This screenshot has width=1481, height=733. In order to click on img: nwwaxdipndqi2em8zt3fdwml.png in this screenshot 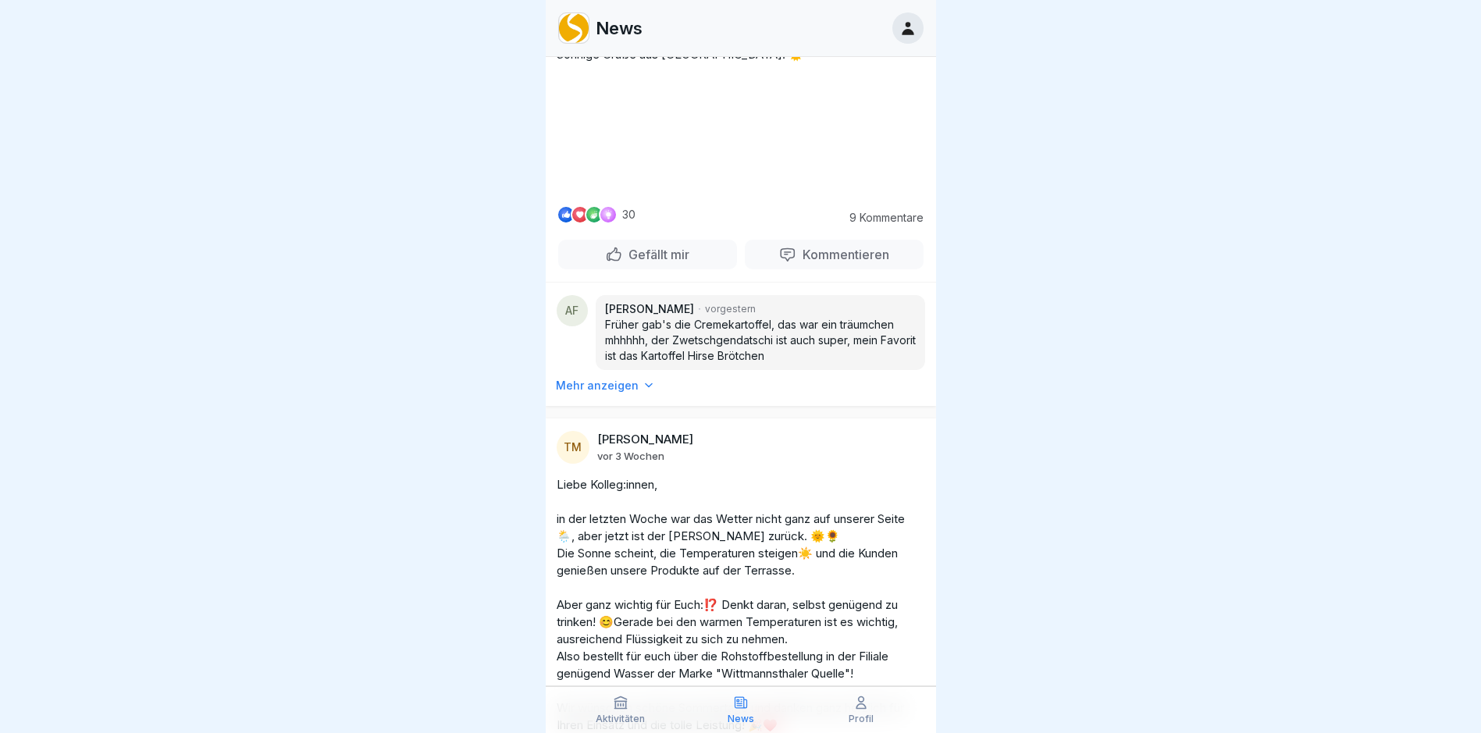, I will do `click(574, 28)`.